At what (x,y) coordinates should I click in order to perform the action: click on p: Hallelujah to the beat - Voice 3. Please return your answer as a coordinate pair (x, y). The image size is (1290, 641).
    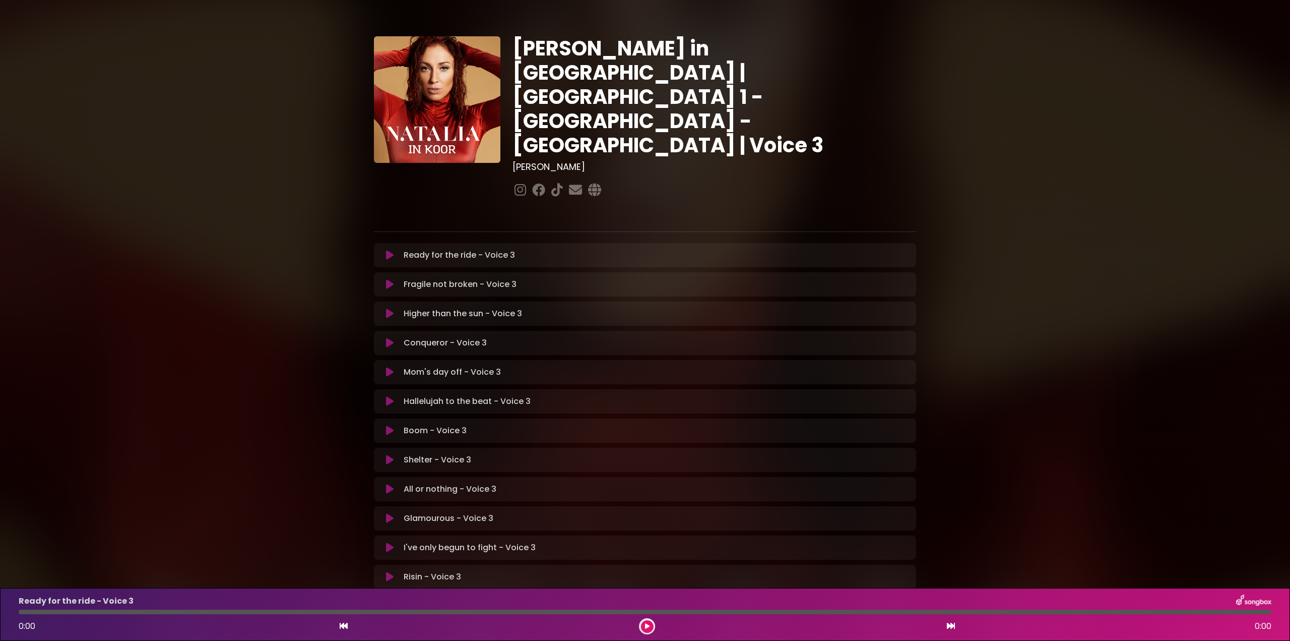
    Looking at the image, I should click on (467, 401).